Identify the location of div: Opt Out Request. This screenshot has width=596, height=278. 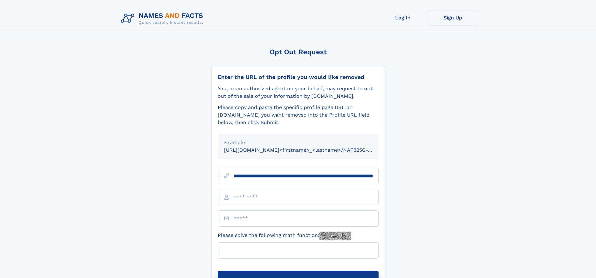
(298, 52).